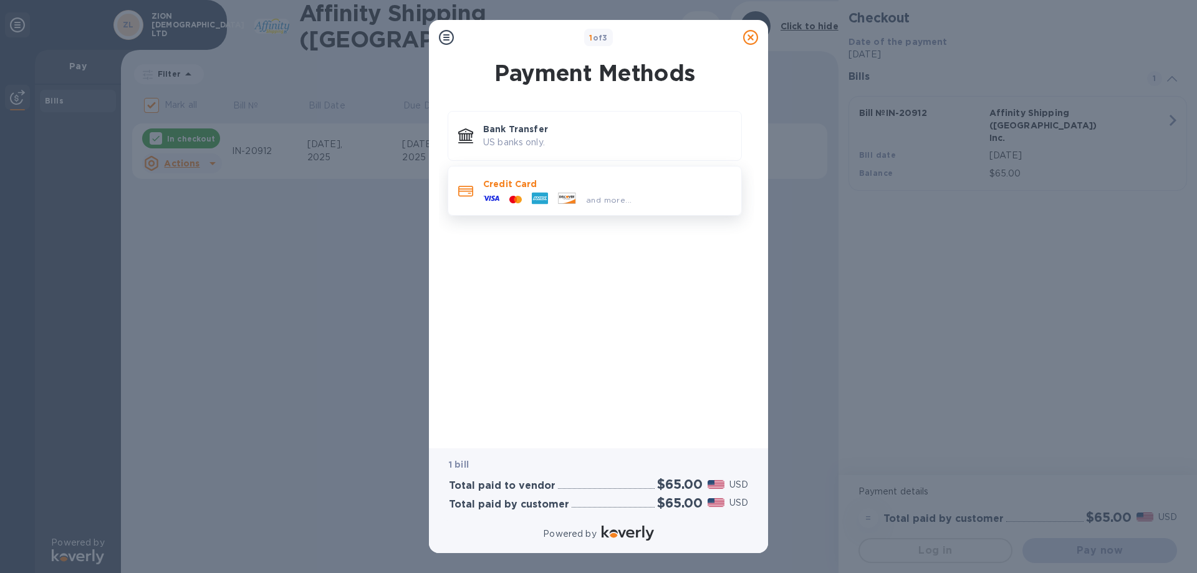 The height and width of the screenshot is (573, 1197). Describe the element at coordinates (509, 504) in the screenshot. I see `h3: Total paid by customer` at that location.